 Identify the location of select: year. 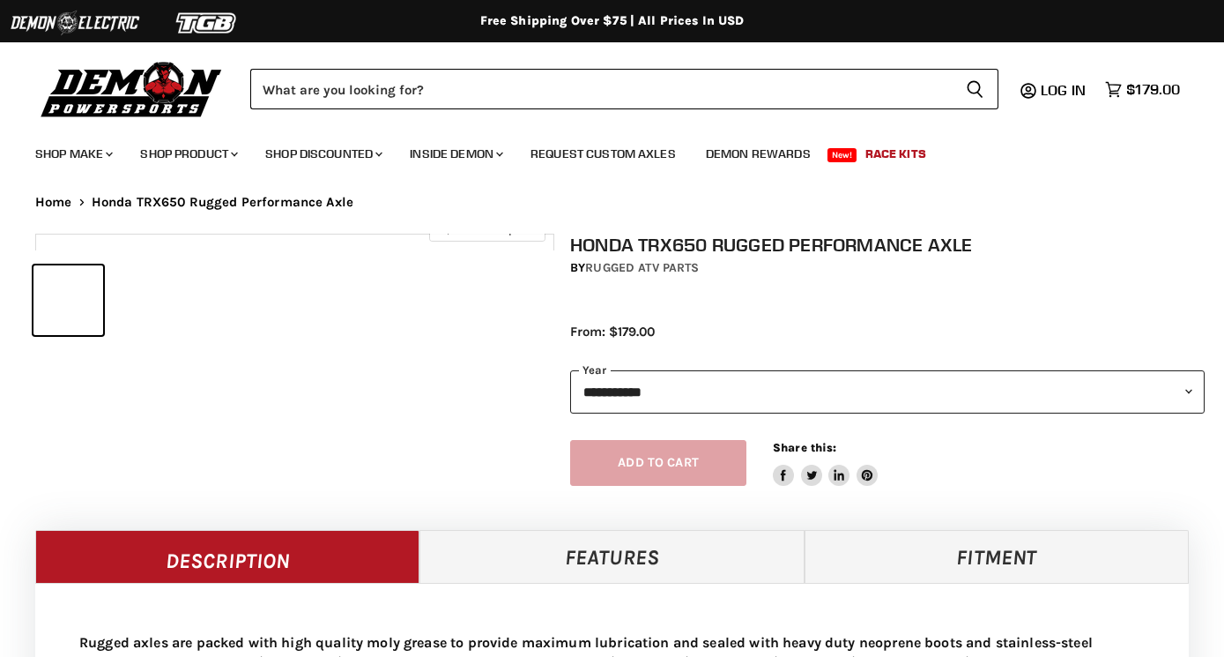
(888, 391).